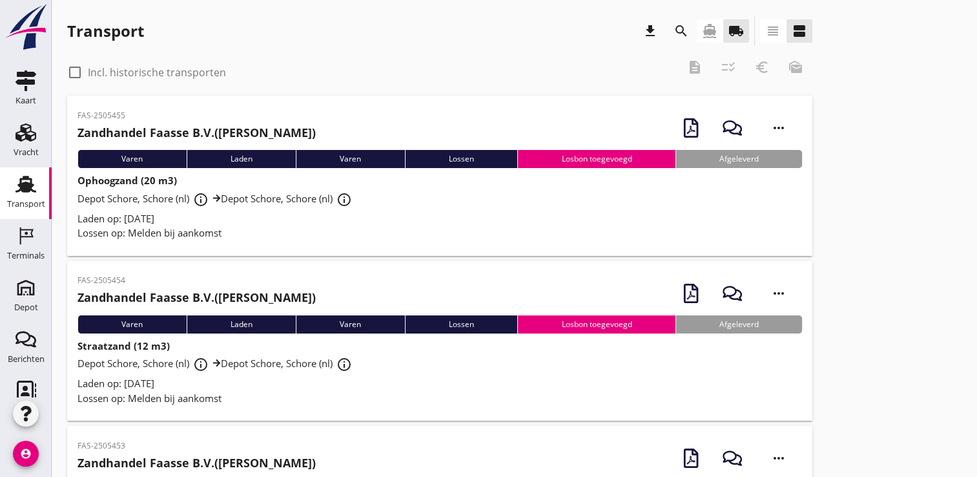 This screenshot has width=977, height=477. I want to click on i: view_agenda, so click(799, 31).